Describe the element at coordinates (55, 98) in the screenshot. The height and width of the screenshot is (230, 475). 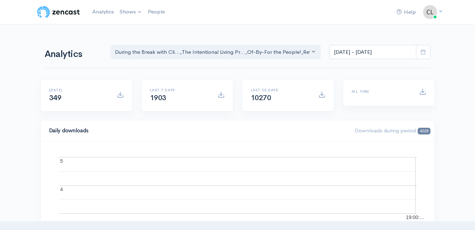
I see `span: 349` at that location.